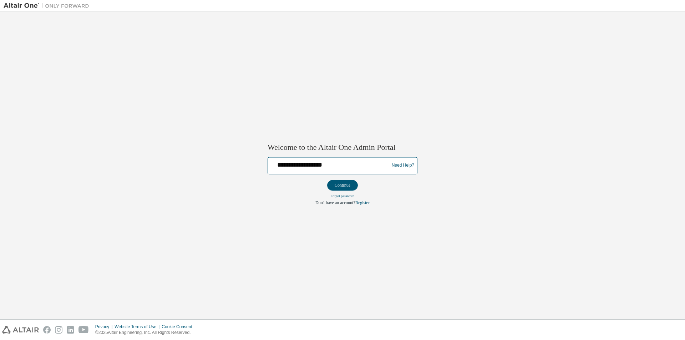 The image size is (685, 340). What do you see at coordinates (403, 166) in the screenshot?
I see `a: Need Help?` at bounding box center [403, 166].